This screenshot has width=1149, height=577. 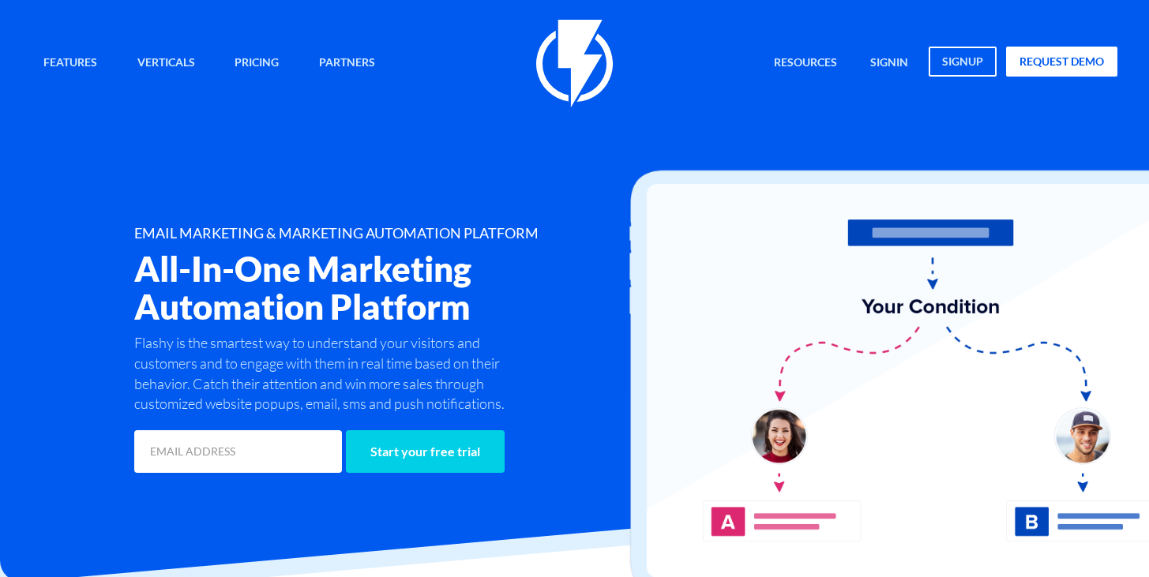 I want to click on p: Flashy is the smartest way to understand your visitors and customers and to engage with them in r..., so click(x=326, y=374).